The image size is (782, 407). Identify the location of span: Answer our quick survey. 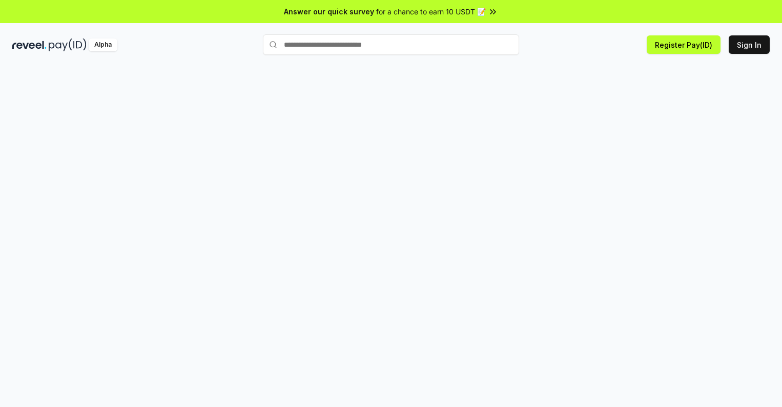
(329, 11).